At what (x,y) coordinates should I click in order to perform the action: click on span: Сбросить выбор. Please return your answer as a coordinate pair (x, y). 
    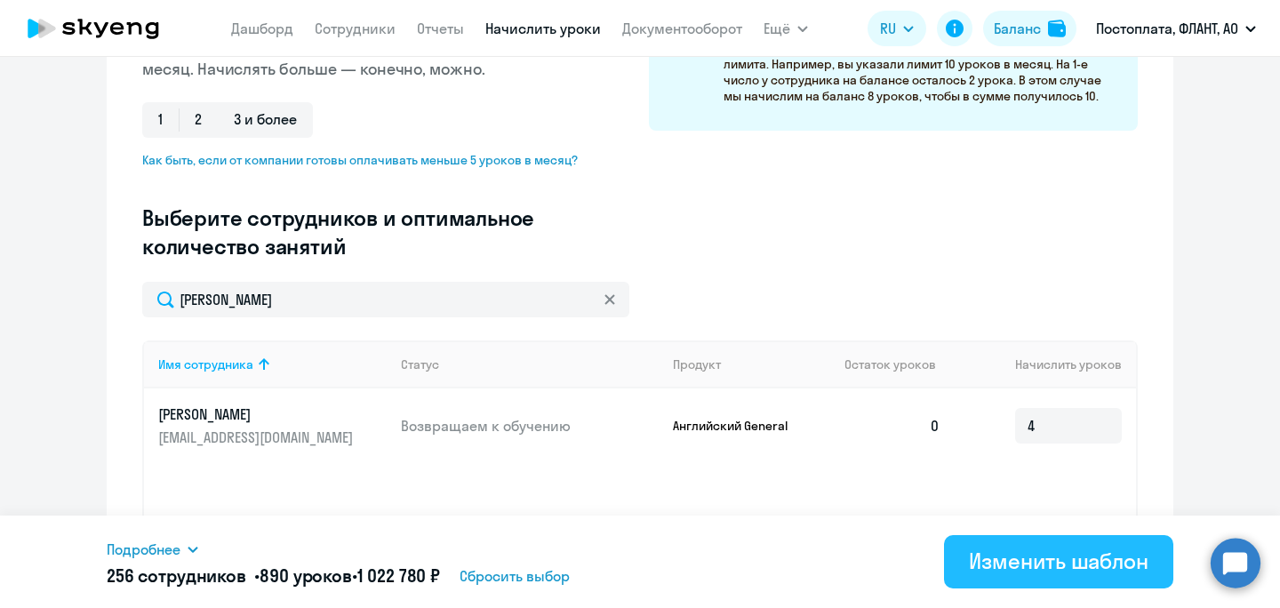
    Looking at the image, I should click on (515, 576).